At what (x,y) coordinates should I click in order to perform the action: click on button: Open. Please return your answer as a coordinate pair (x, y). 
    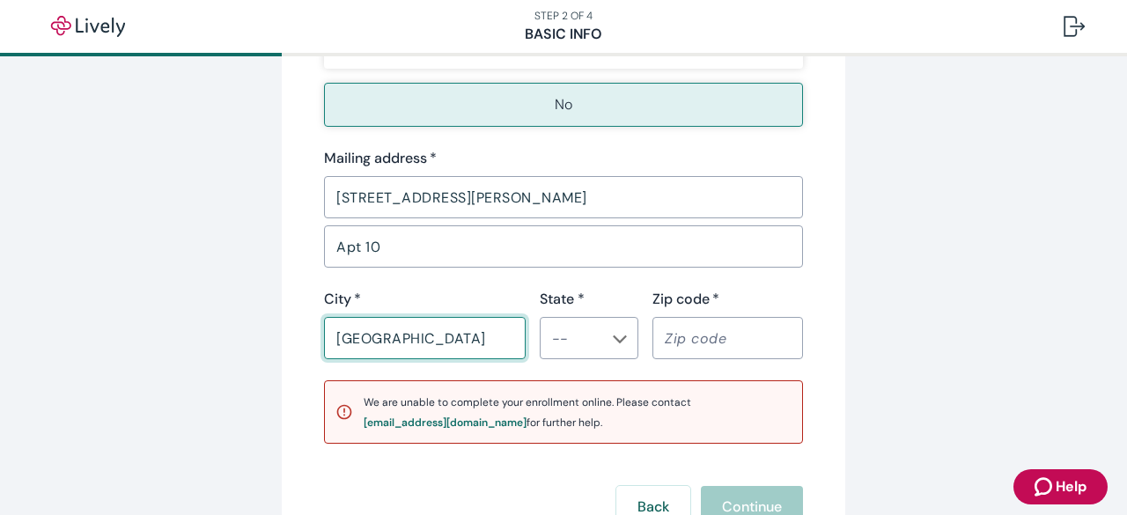
    Looking at the image, I should click on (620, 339).